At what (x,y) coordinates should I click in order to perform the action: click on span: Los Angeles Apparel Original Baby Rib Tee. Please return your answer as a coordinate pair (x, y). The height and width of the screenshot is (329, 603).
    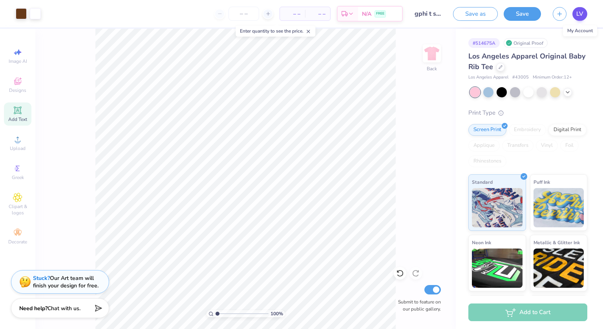
    Looking at the image, I should click on (527, 61).